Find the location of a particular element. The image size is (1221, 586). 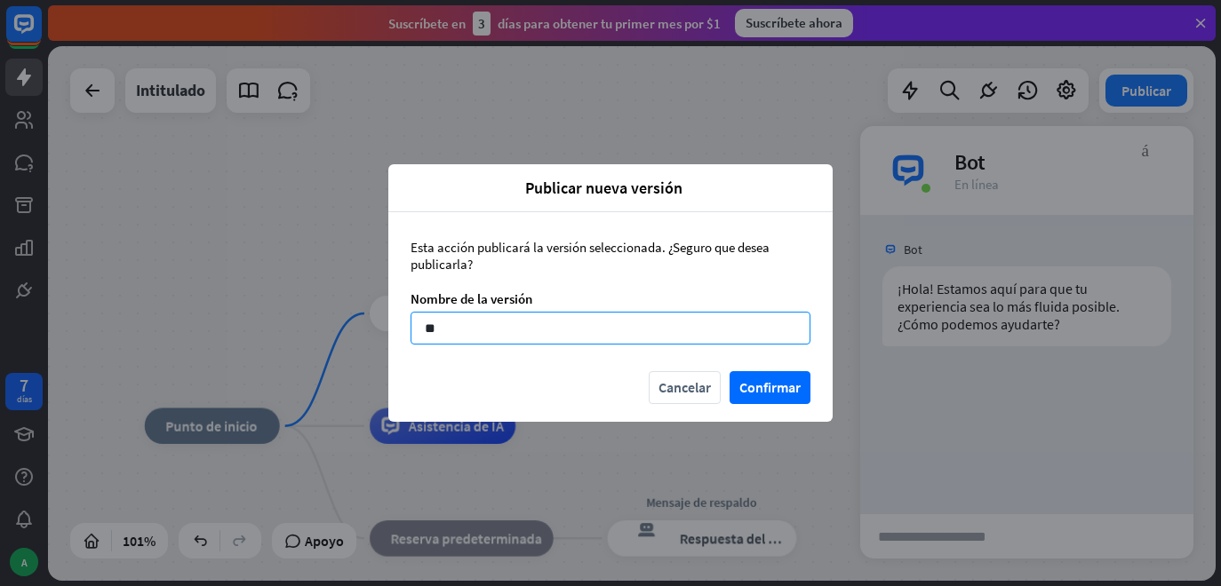

button: Cancelar is located at coordinates (684, 387).